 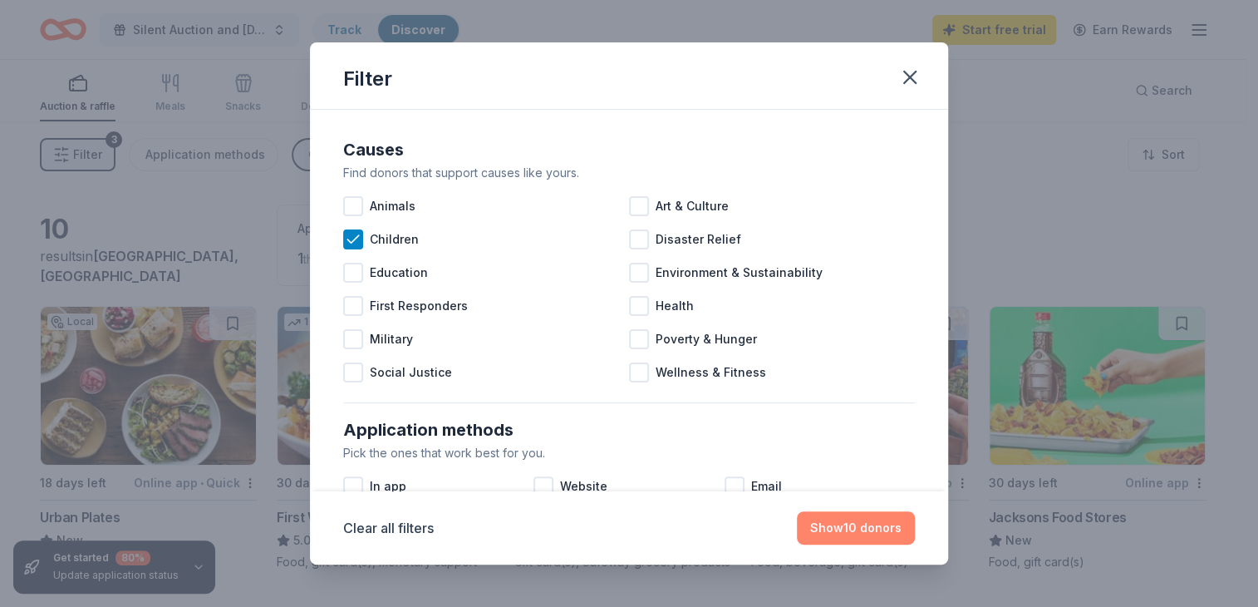 What do you see at coordinates (399, 273) in the screenshot?
I see `span: Education` at bounding box center [399, 273].